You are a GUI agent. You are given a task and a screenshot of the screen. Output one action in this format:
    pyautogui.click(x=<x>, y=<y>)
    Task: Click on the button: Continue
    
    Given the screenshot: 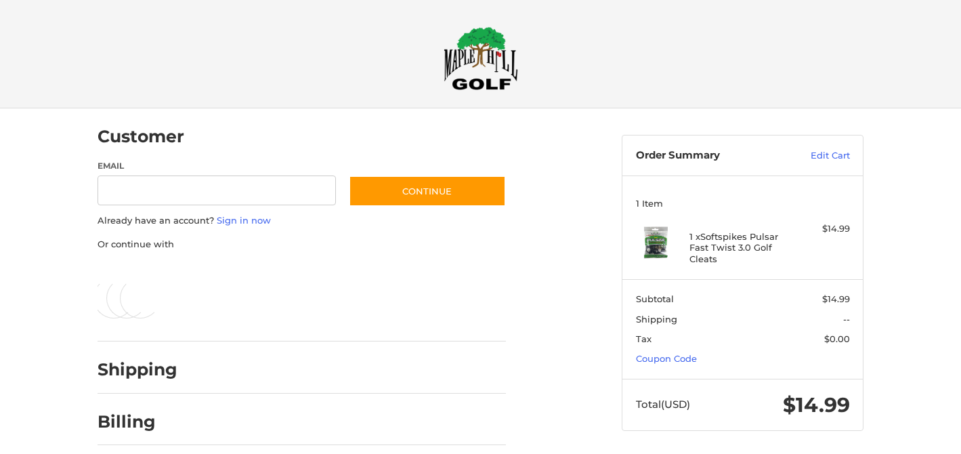 What is the action you would take?
    pyautogui.click(x=428, y=191)
    